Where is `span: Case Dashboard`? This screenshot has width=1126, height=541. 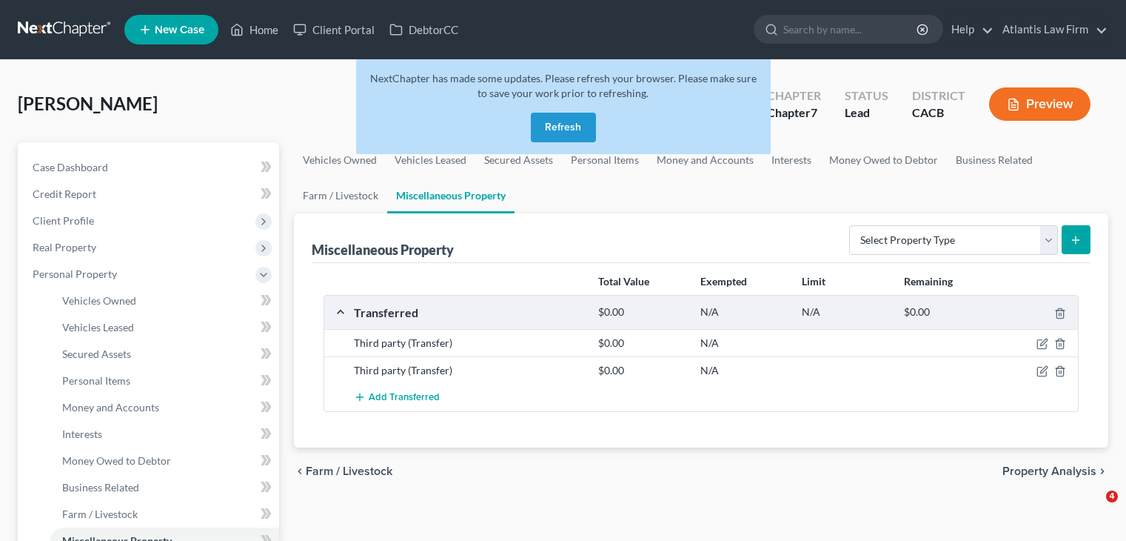
span: Case Dashboard is located at coordinates (70, 167).